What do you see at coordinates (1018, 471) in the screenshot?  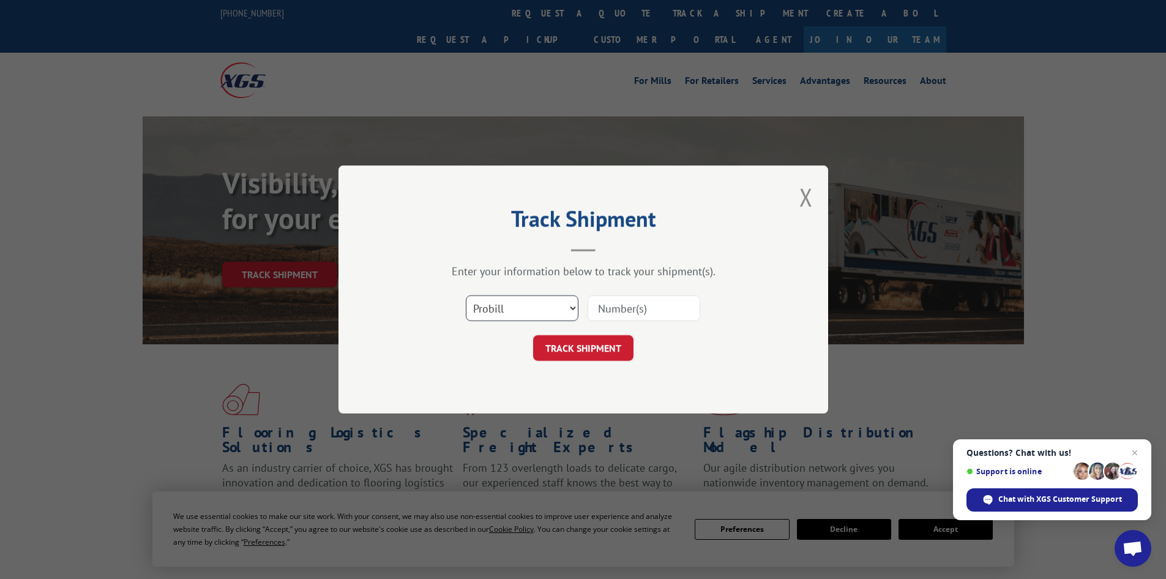 I see `span: Support is online` at bounding box center [1018, 471].